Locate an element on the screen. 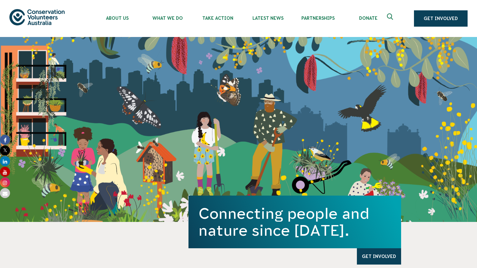 This screenshot has height=268, width=477. span: Latest News is located at coordinates (268, 18).